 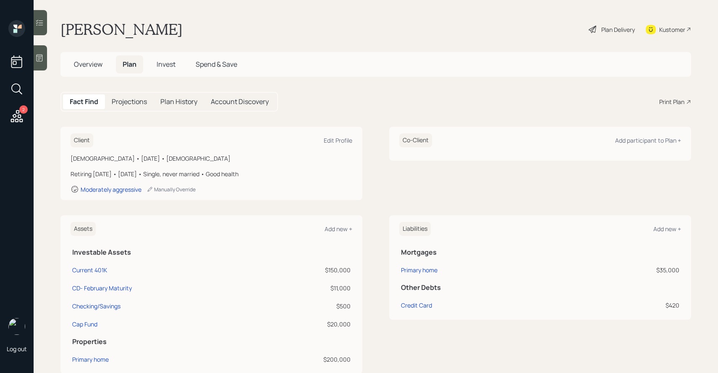 I want to click on div: $200,000, so click(x=306, y=360).